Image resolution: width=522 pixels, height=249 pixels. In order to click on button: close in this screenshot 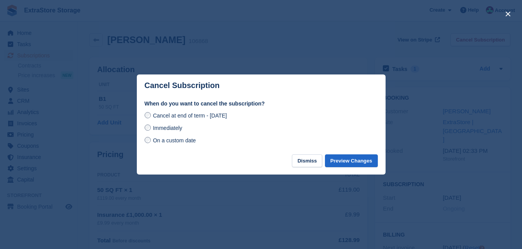, I will do `click(508, 14)`.